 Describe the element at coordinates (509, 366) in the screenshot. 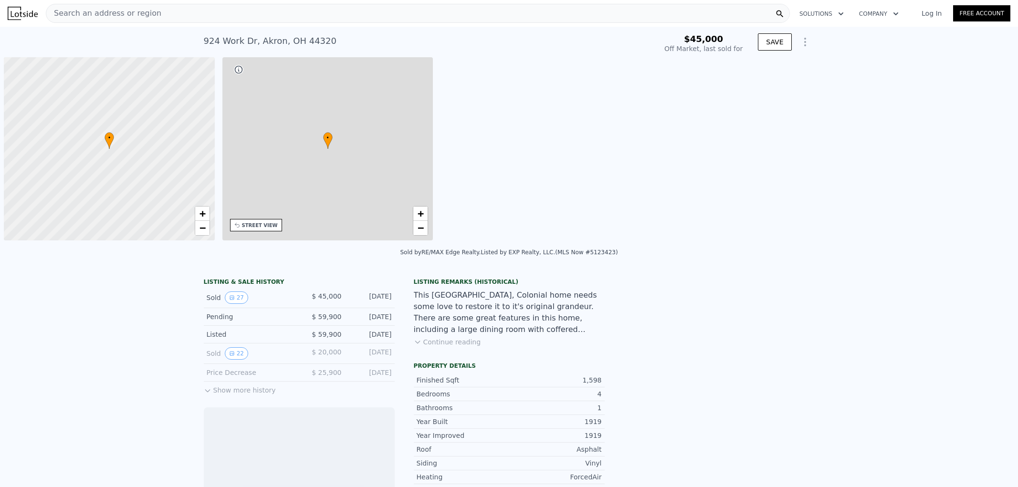

I see `div: Property details` at that location.